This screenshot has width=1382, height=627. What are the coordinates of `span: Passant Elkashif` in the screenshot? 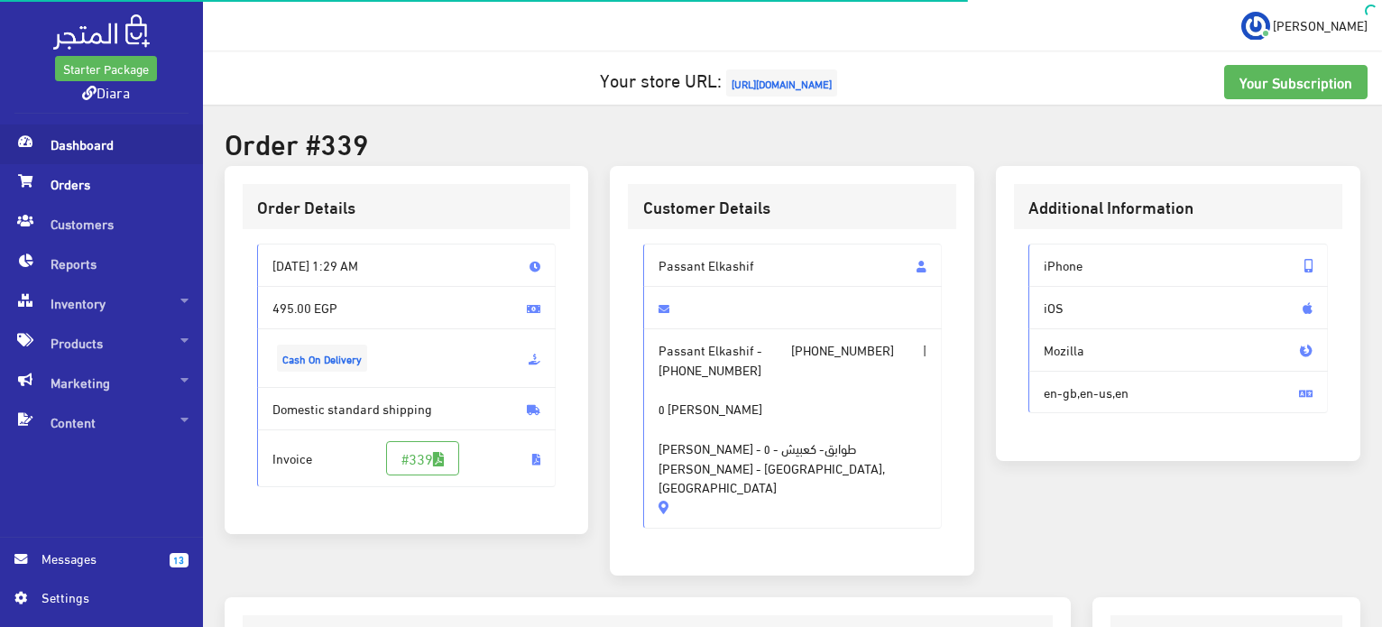 It's located at (793, 265).